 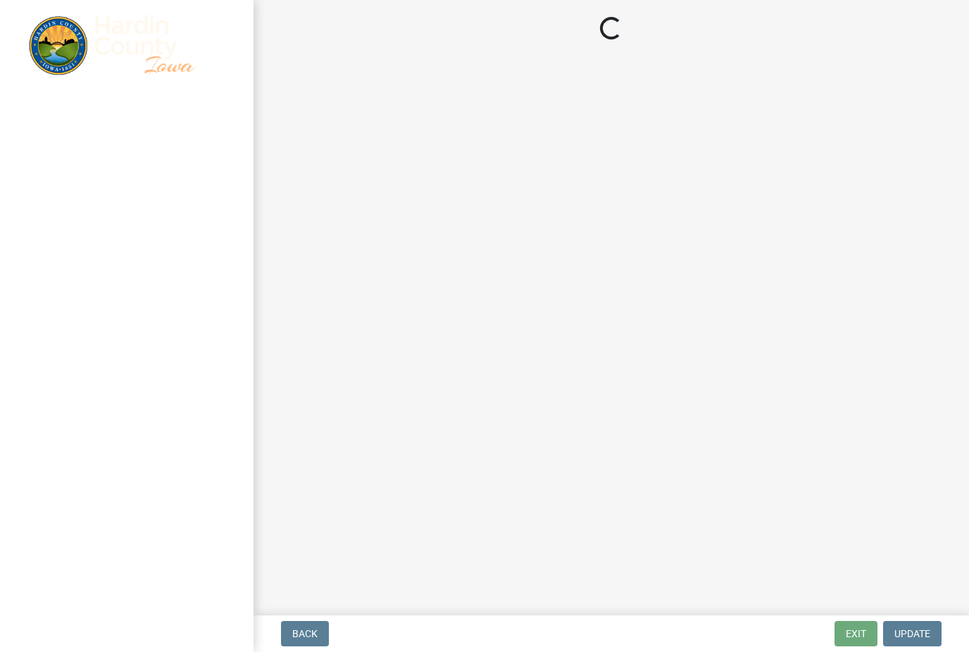 I want to click on button: Update, so click(x=912, y=633).